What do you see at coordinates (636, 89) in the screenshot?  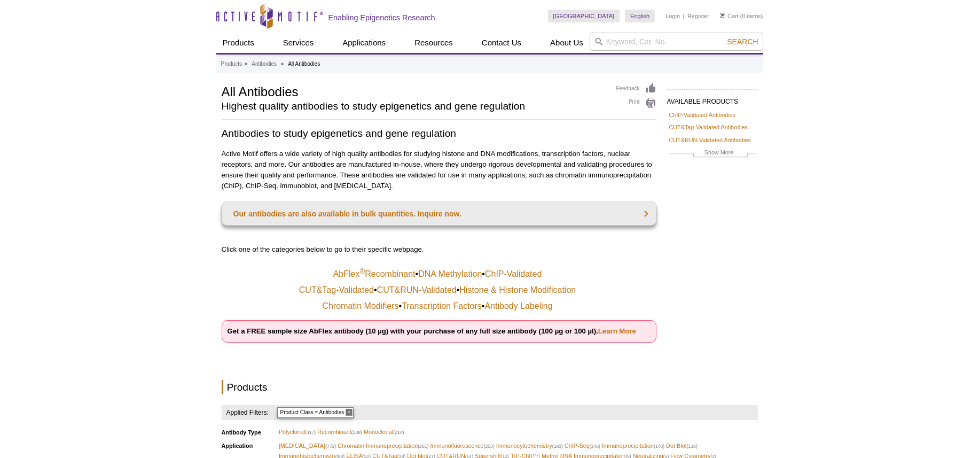 I see `a: Feedback` at bounding box center [636, 89].